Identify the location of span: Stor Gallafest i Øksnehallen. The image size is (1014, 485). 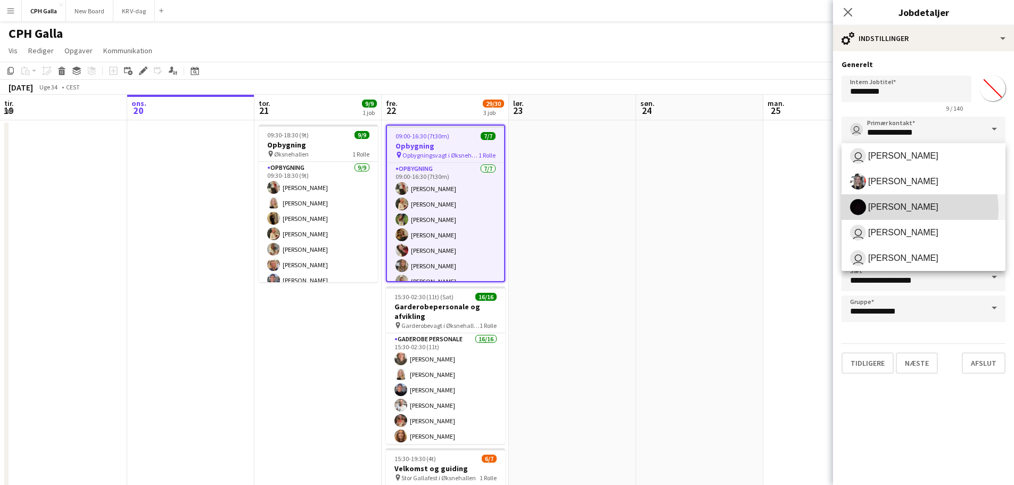
(439, 478).